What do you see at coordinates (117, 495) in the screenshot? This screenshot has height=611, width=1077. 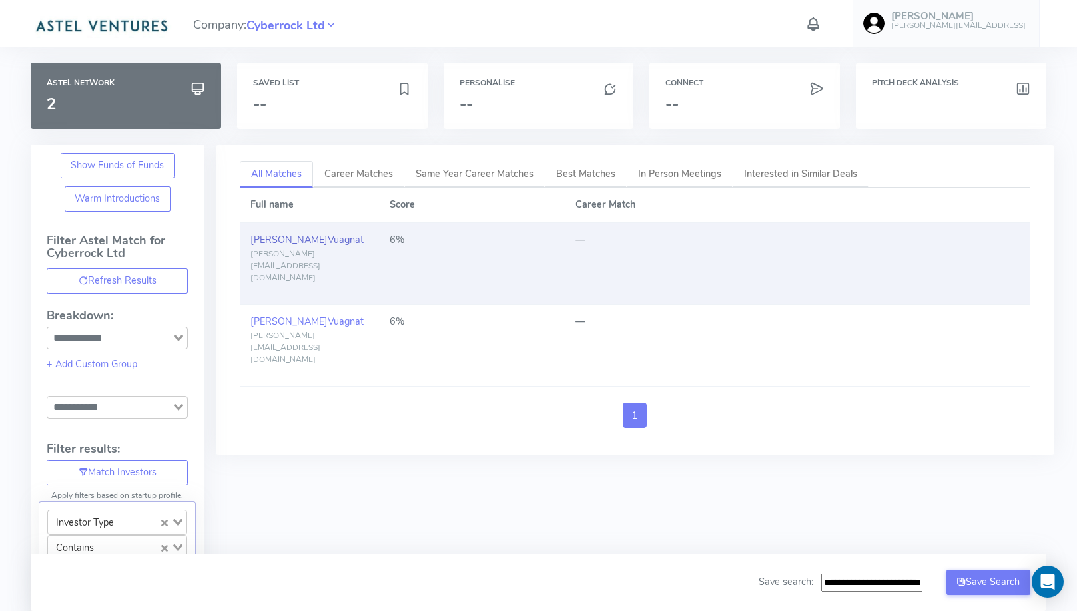 I see `p: Apply filters based on startup profile.` at bounding box center [117, 495].